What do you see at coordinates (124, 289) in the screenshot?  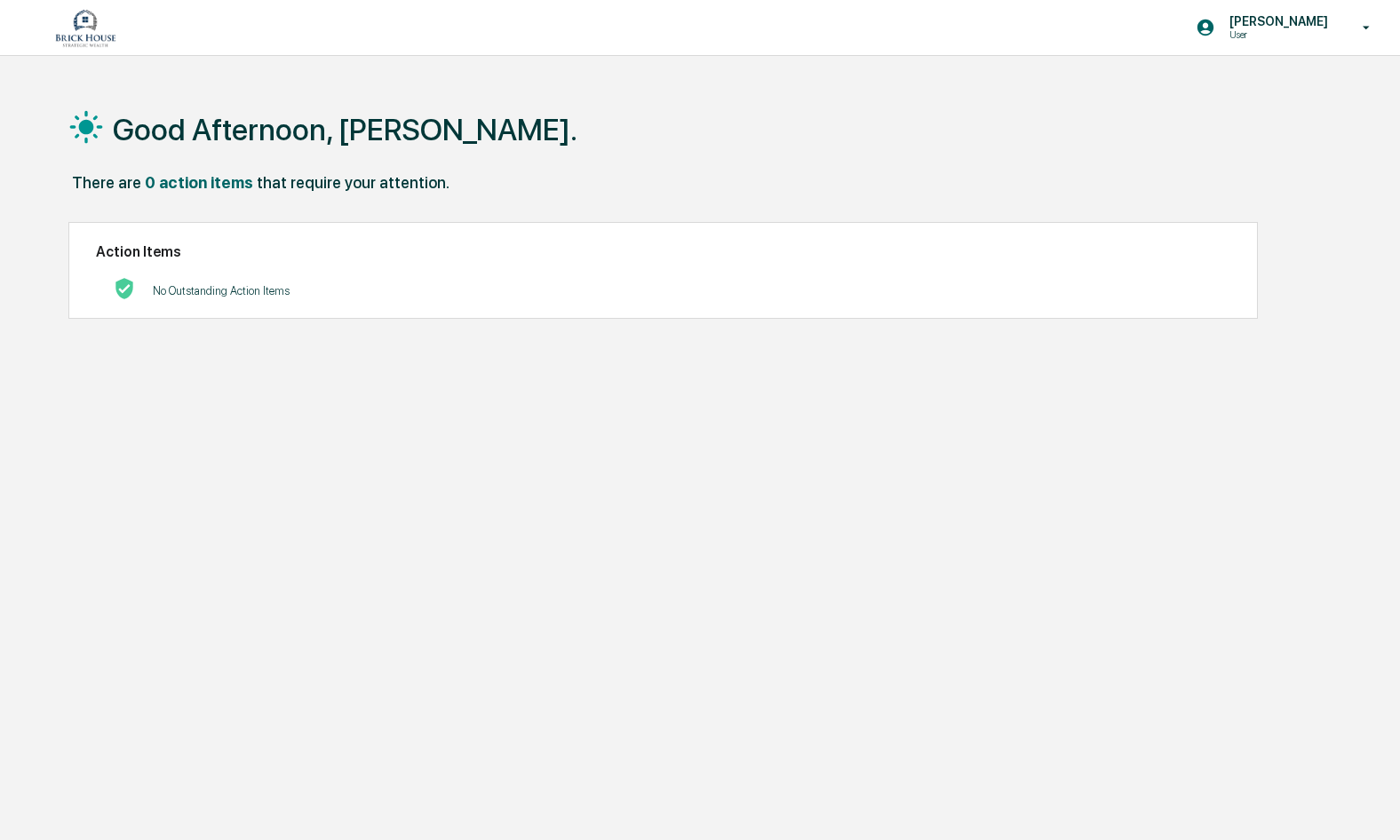 I see `img: No Actions logo` at bounding box center [124, 289].